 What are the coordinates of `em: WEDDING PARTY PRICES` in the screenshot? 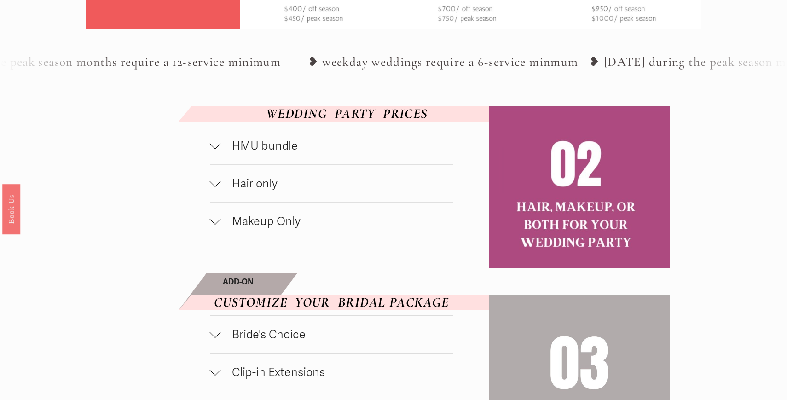 It's located at (347, 113).